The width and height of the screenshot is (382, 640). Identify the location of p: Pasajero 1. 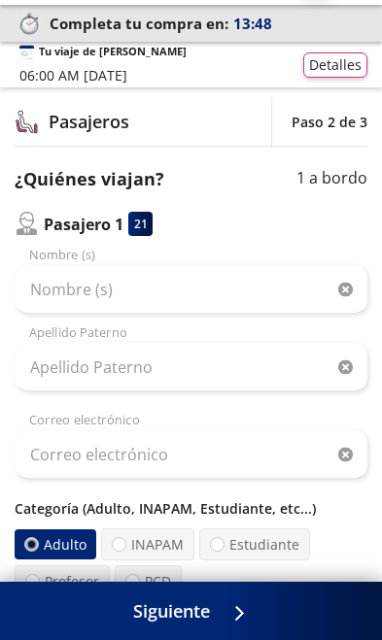
(84, 224).